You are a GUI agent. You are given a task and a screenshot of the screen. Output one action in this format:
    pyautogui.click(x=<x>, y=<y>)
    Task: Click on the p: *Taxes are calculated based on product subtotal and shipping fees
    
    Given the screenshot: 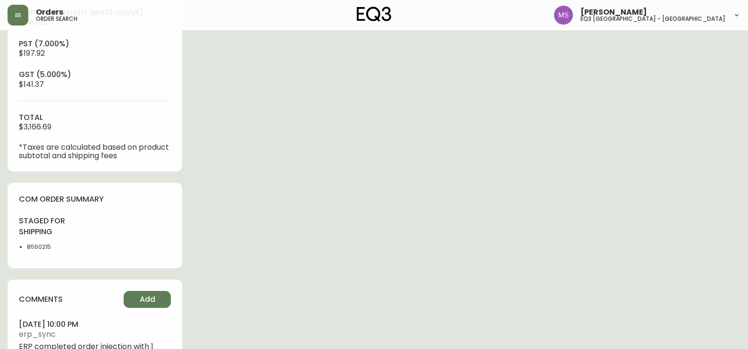 What is the action you would take?
    pyautogui.click(x=95, y=151)
    